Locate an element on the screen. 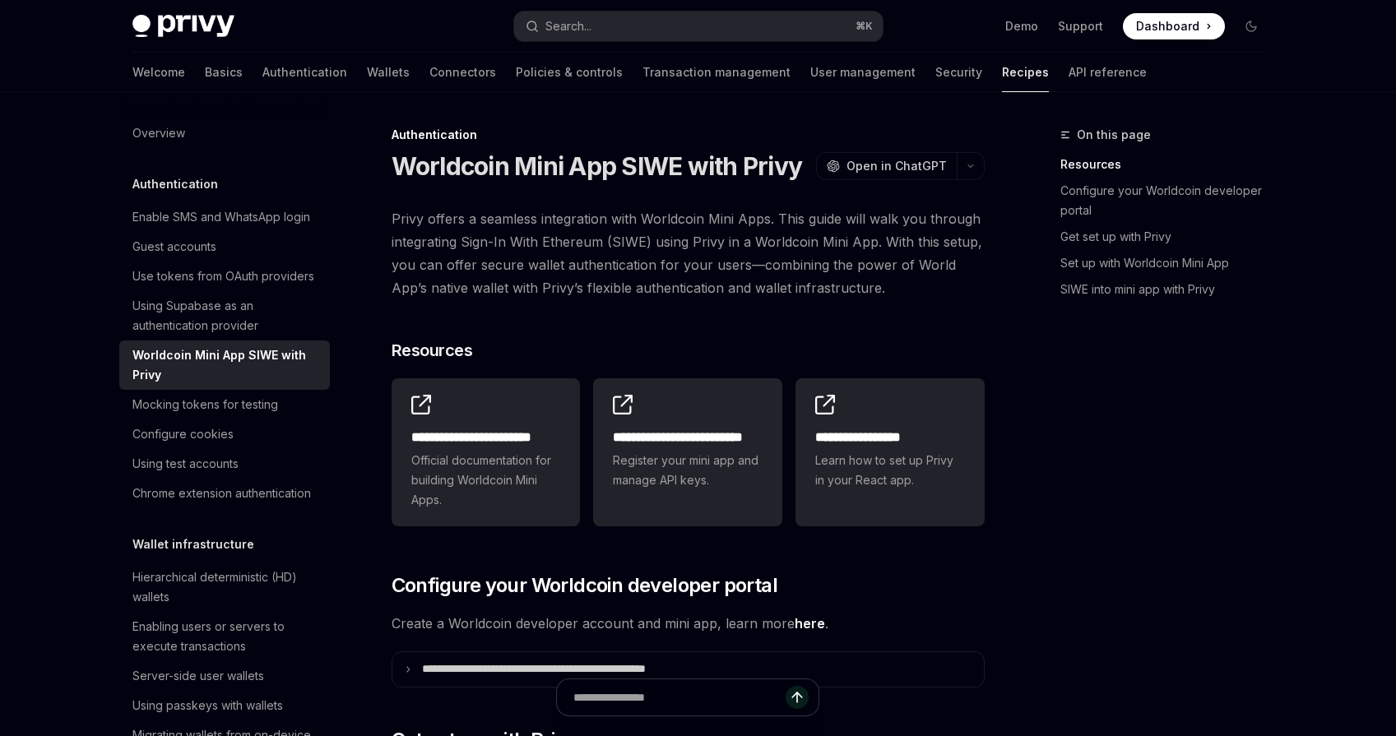 The width and height of the screenshot is (1396, 736). div: Worldcoin Mini App SIWE with Privy is located at coordinates (226, 365).